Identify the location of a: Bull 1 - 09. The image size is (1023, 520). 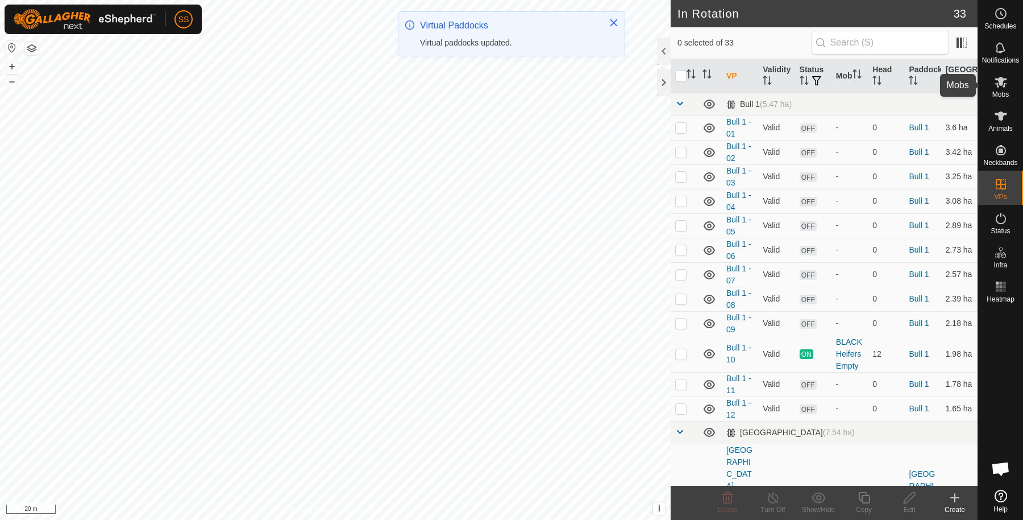
(739, 323).